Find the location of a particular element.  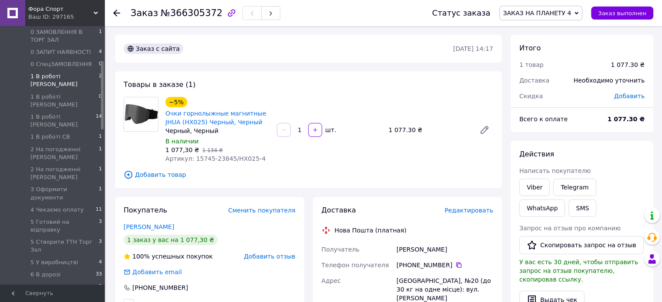

span: Всего к оплате is located at coordinates (543, 119).